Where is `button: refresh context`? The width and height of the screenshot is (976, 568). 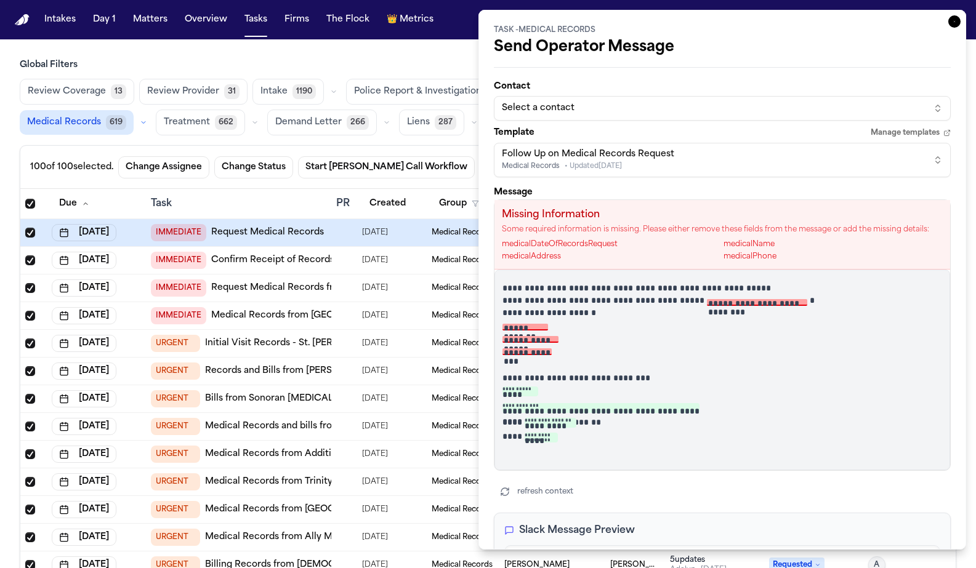 button: refresh context is located at coordinates (536, 492).